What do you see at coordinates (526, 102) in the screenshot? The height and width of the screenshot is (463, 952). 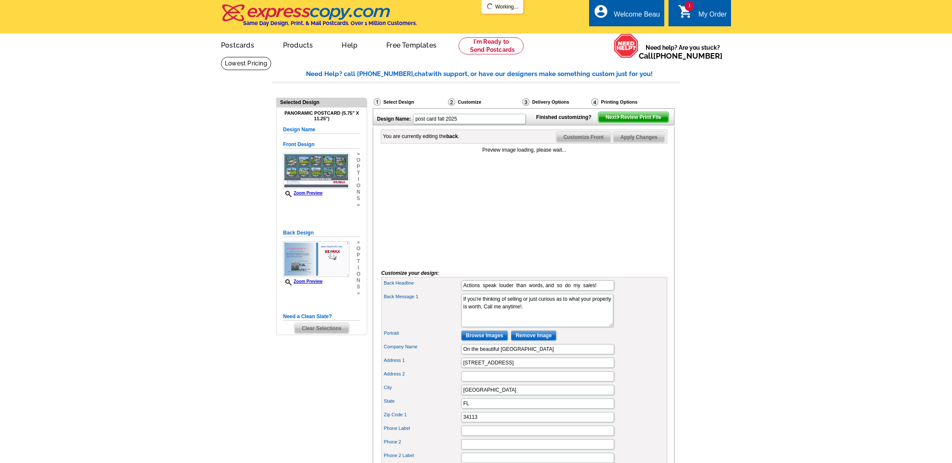 I see `img: Delivery Options` at bounding box center [526, 102].